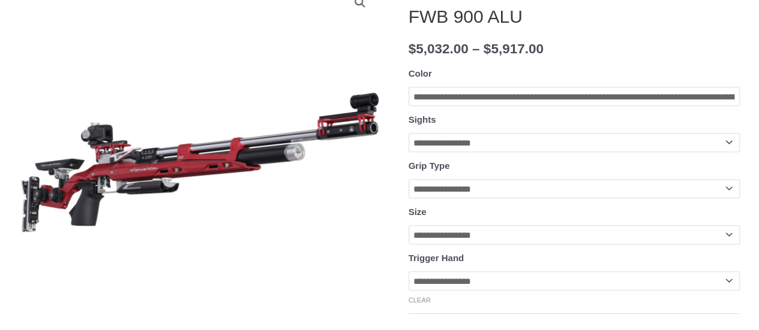  I want to click on label: Color, so click(420, 73).